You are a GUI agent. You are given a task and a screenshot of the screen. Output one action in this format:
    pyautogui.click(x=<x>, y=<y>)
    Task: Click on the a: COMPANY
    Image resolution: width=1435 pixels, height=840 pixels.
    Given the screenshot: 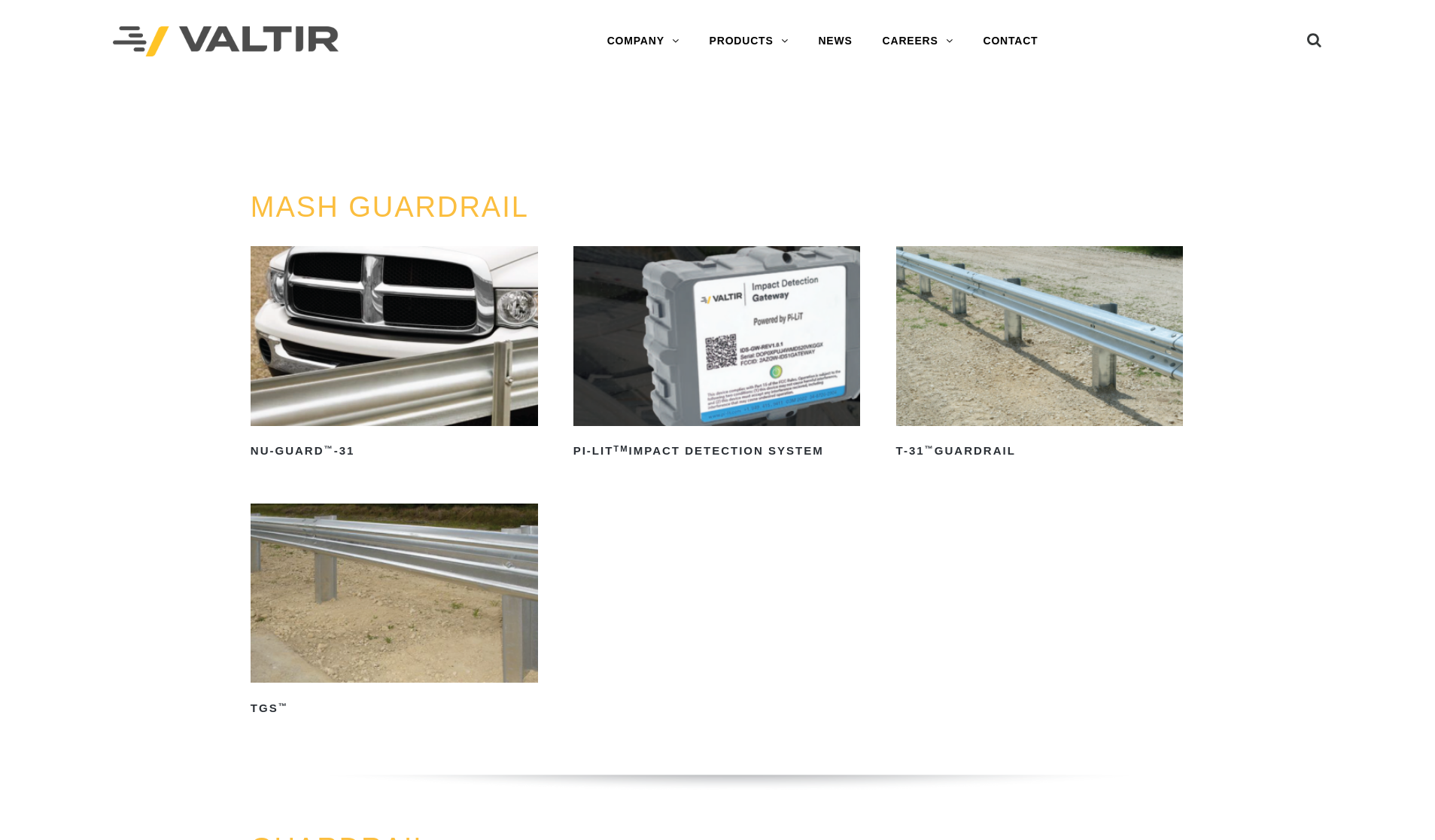 What is the action you would take?
    pyautogui.click(x=643, y=41)
    